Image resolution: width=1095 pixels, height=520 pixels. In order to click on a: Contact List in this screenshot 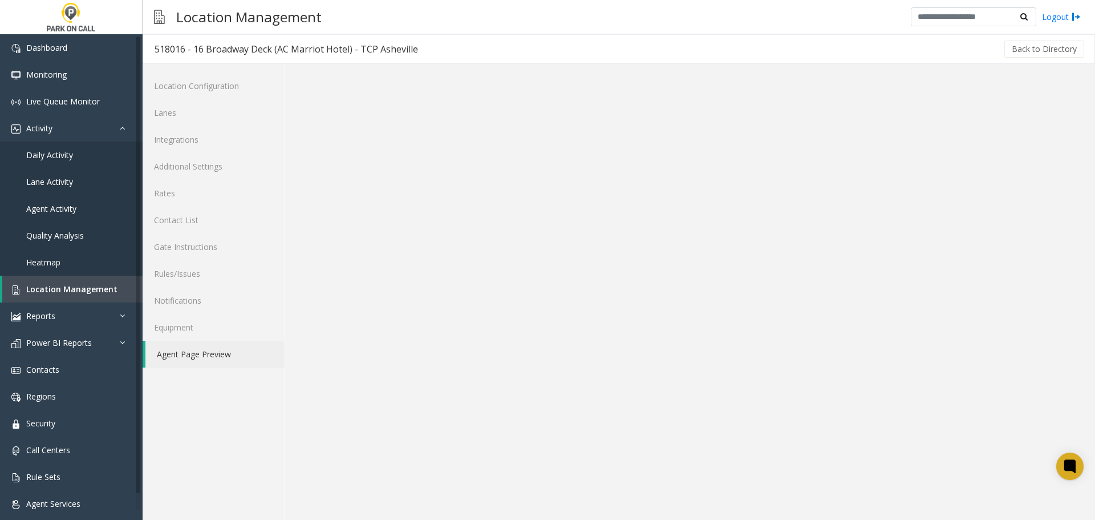, I will do `click(213, 220)`.